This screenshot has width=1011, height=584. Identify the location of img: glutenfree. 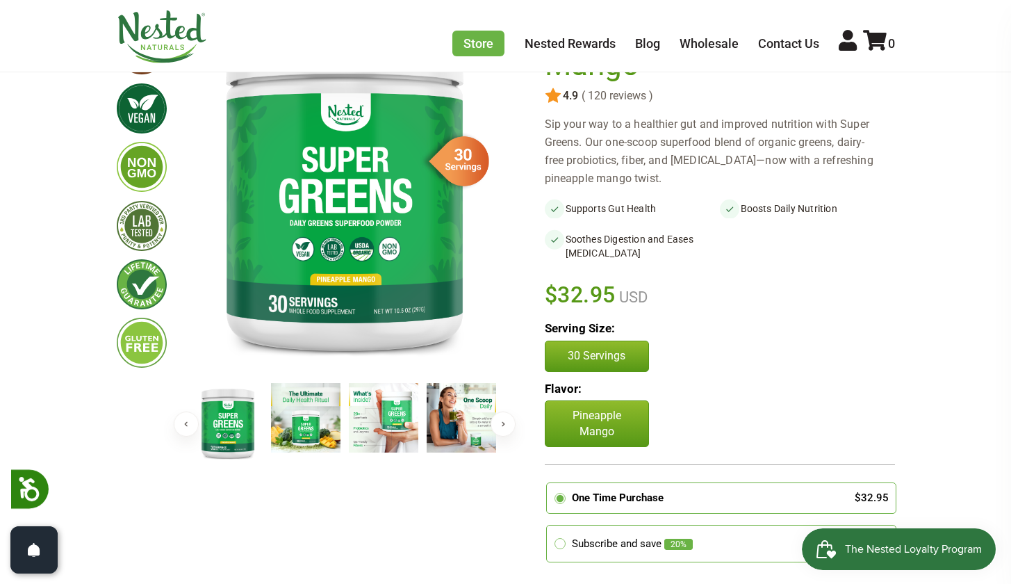
(142, 343).